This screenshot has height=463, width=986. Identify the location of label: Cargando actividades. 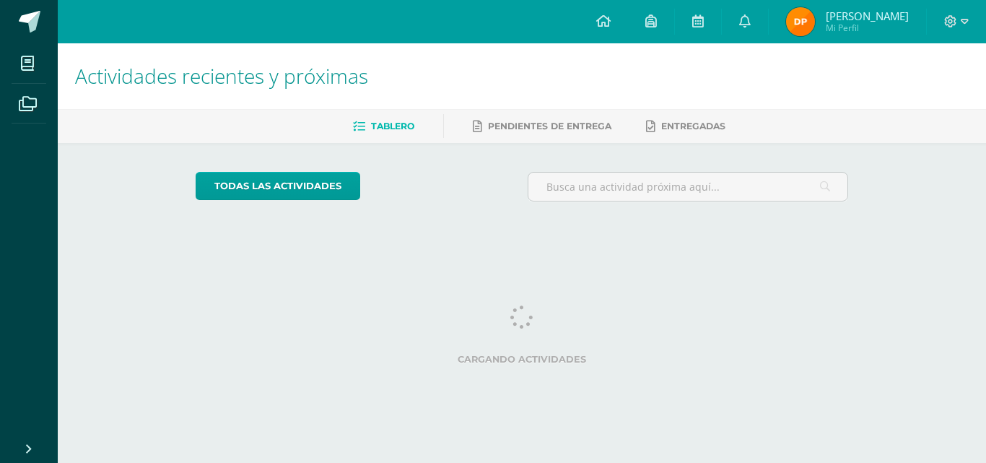
(522, 359).